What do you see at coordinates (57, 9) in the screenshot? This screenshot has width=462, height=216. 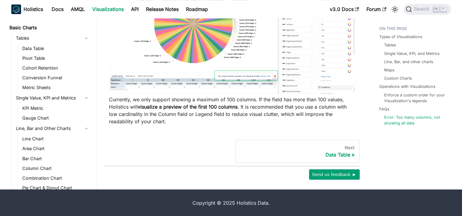 I see `a: Docs` at bounding box center [57, 9].